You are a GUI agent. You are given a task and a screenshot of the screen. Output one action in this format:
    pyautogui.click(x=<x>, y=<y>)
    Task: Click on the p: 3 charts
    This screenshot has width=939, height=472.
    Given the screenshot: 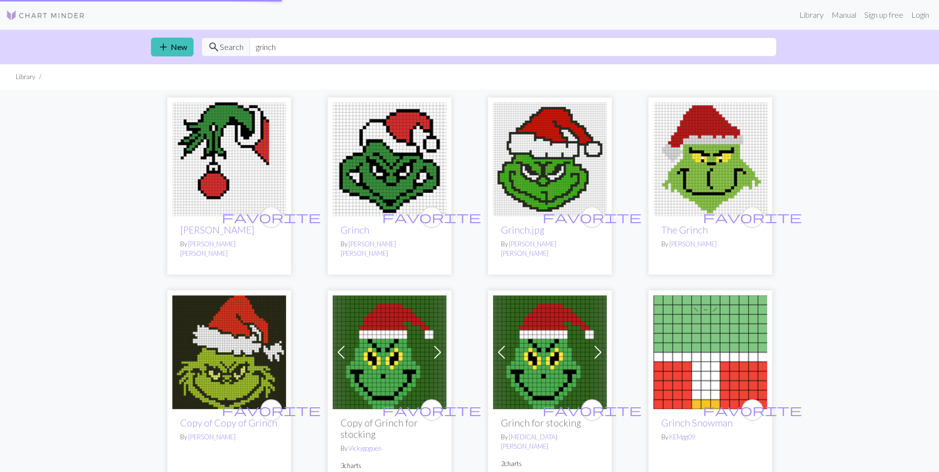 What is the action you would take?
    pyautogui.click(x=390, y=466)
    